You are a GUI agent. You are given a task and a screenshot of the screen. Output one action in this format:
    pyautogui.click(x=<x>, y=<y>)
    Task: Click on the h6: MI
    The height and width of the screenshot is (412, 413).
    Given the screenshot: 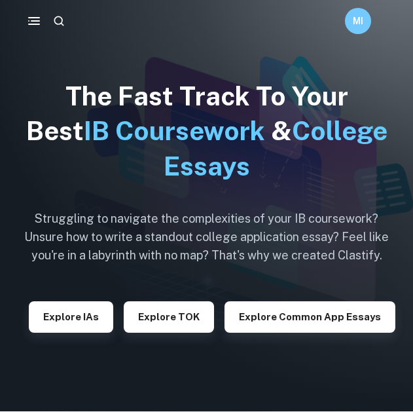 What is the action you would take?
    pyautogui.click(x=358, y=21)
    